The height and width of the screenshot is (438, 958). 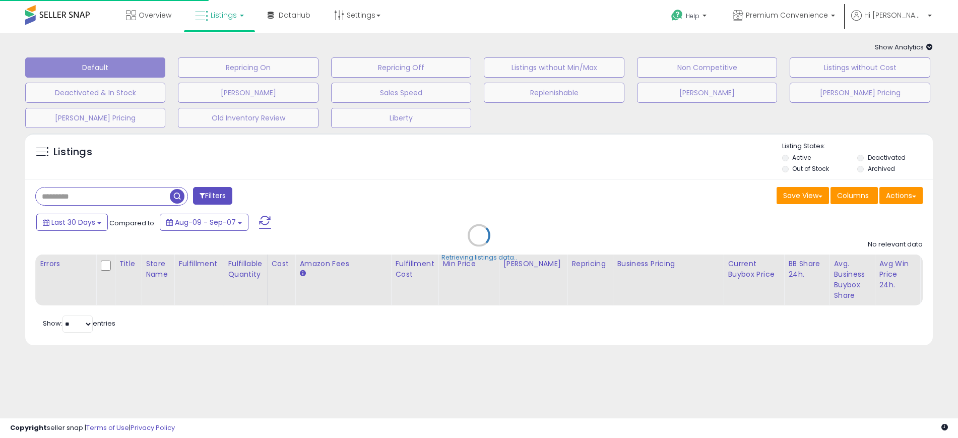 I want to click on div: seller snap | |, so click(x=92, y=428).